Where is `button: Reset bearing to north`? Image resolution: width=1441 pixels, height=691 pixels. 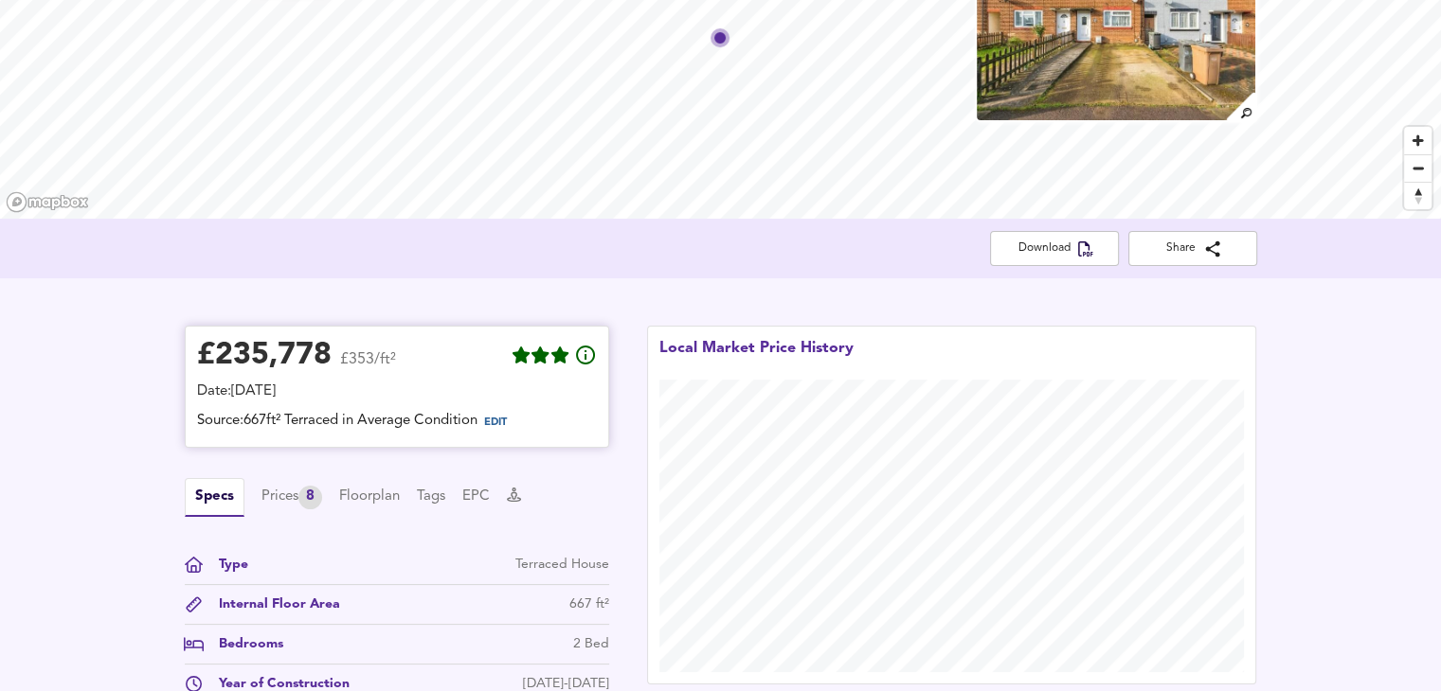
button: Reset bearing to north is located at coordinates (1417, 195).